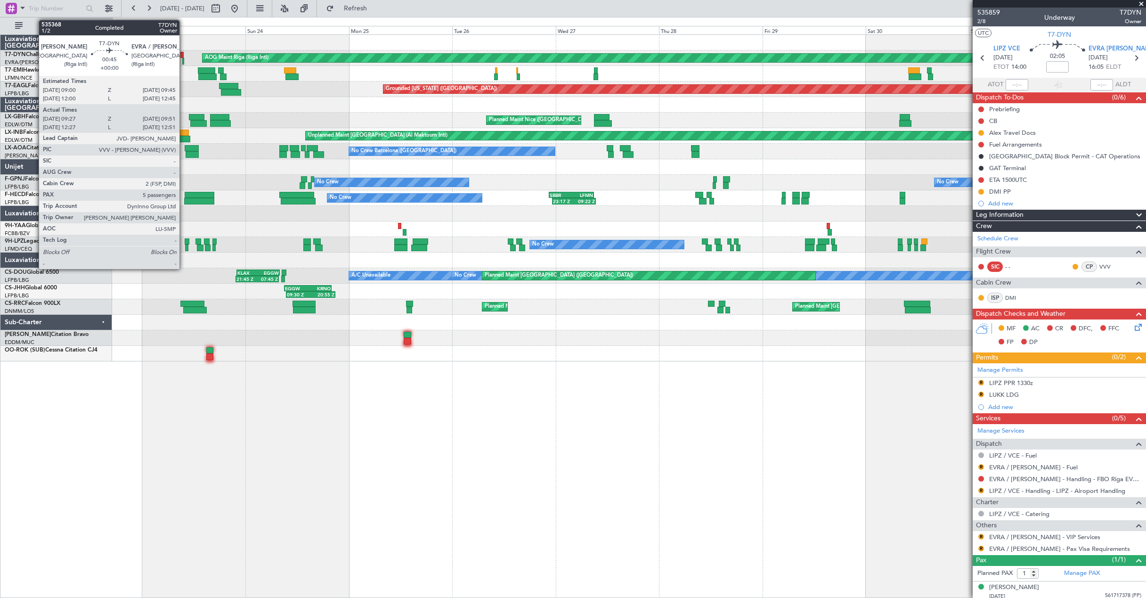 The width and height of the screenshot is (1146, 598). Describe the element at coordinates (995, 267) in the screenshot. I see `div: SIC` at that location.